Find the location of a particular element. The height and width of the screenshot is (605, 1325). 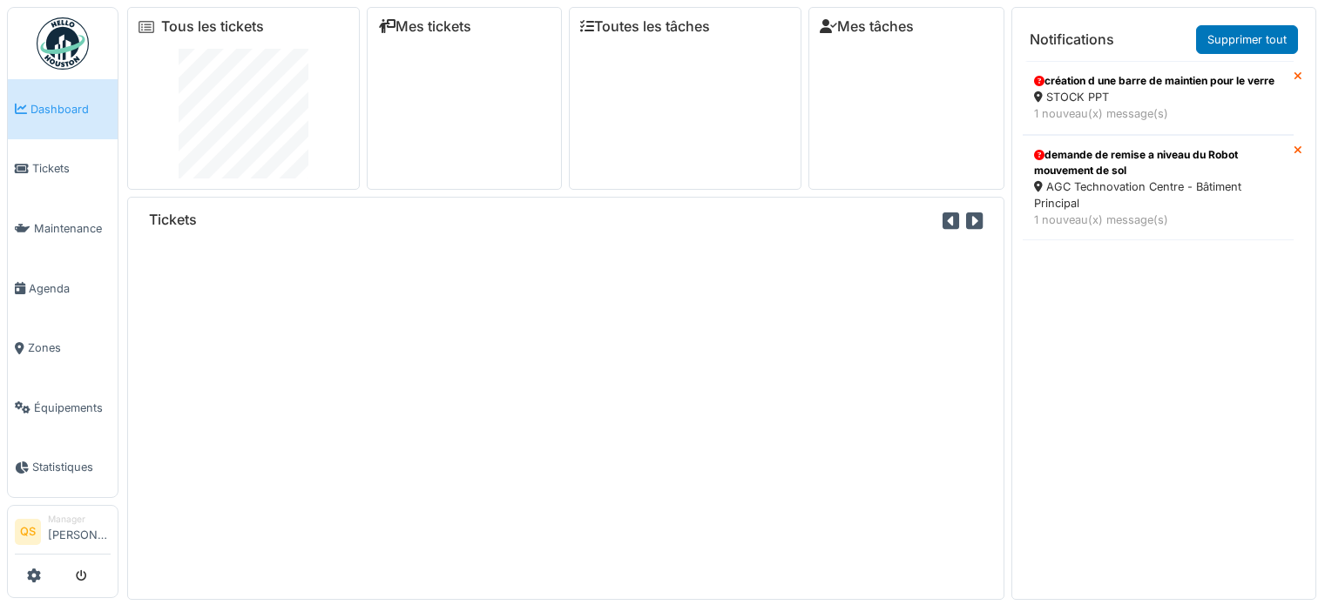

div: STOCK PPT is located at coordinates (1157, 97).